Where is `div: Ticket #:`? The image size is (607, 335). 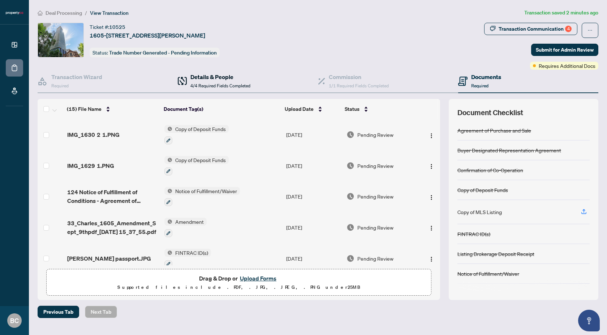 div: Ticket #: is located at coordinates (107, 27).